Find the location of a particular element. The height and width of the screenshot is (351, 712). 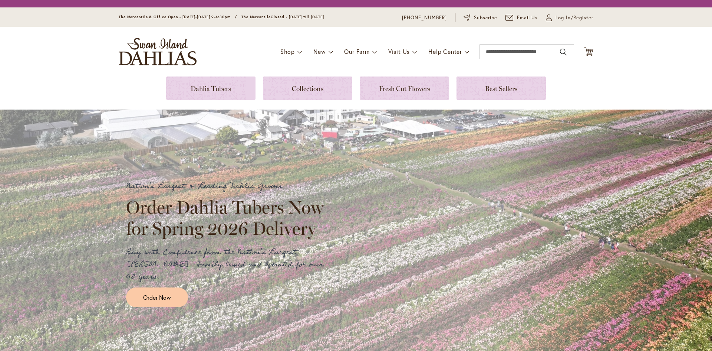

a: Email Us is located at coordinates (522, 18).